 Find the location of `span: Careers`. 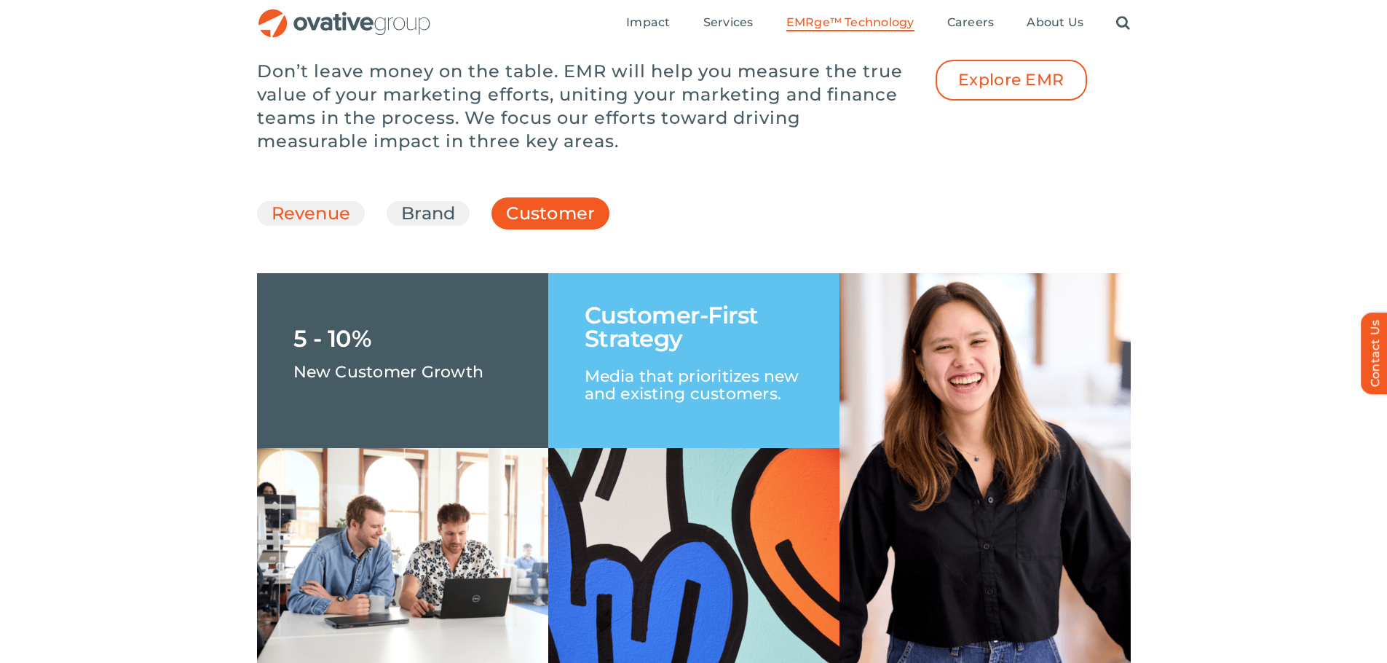

span: Careers is located at coordinates (971, 23).